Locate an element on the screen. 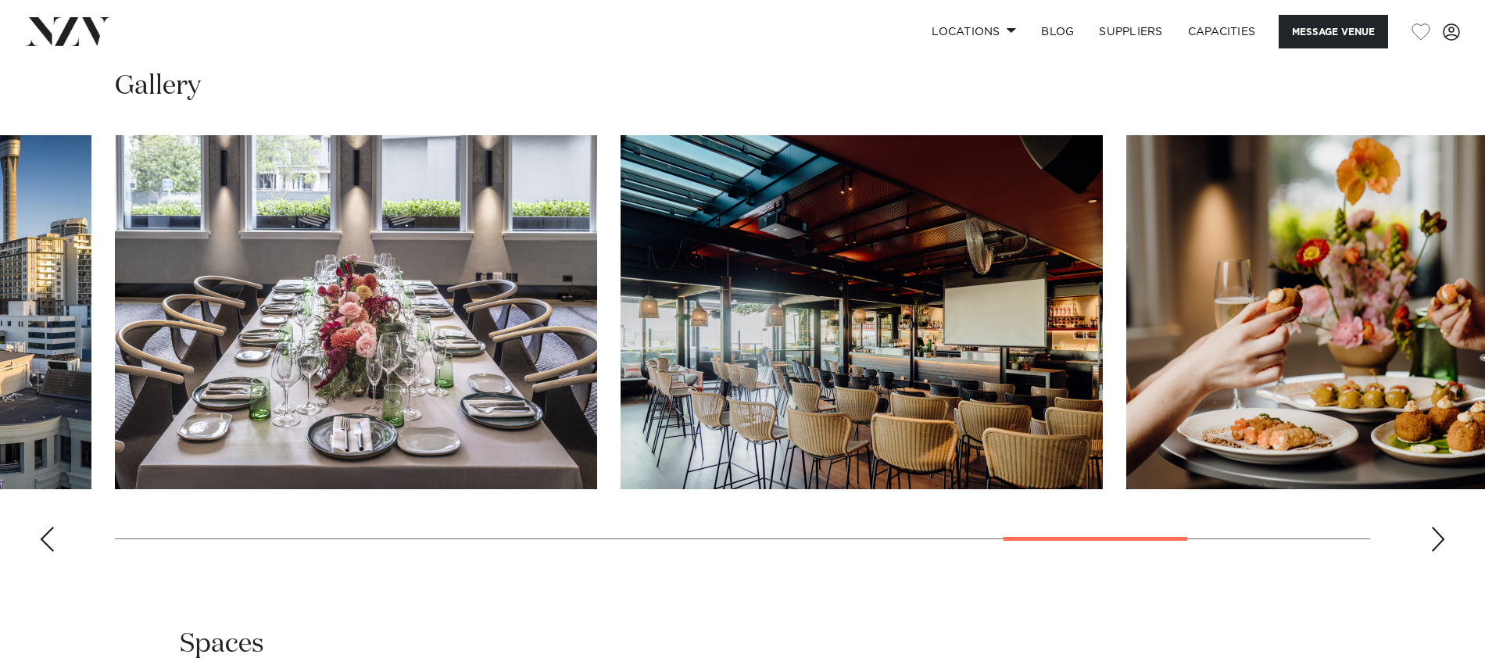  a: Capacities is located at coordinates (1221, 31).